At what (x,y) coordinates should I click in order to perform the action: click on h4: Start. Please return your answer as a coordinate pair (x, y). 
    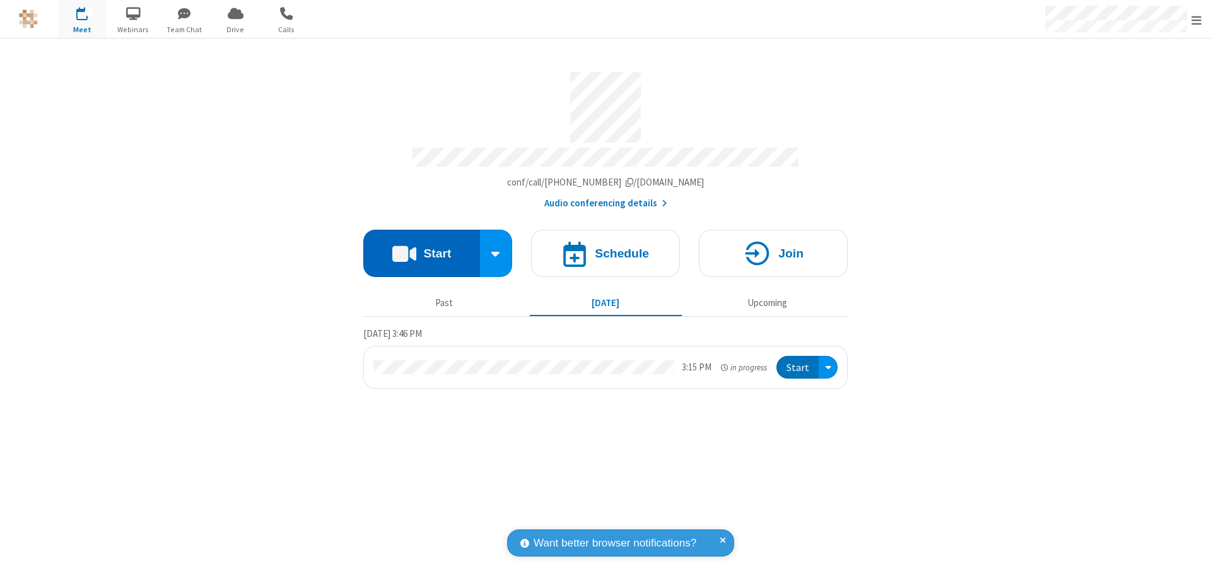
    Looking at the image, I should click on (437, 253).